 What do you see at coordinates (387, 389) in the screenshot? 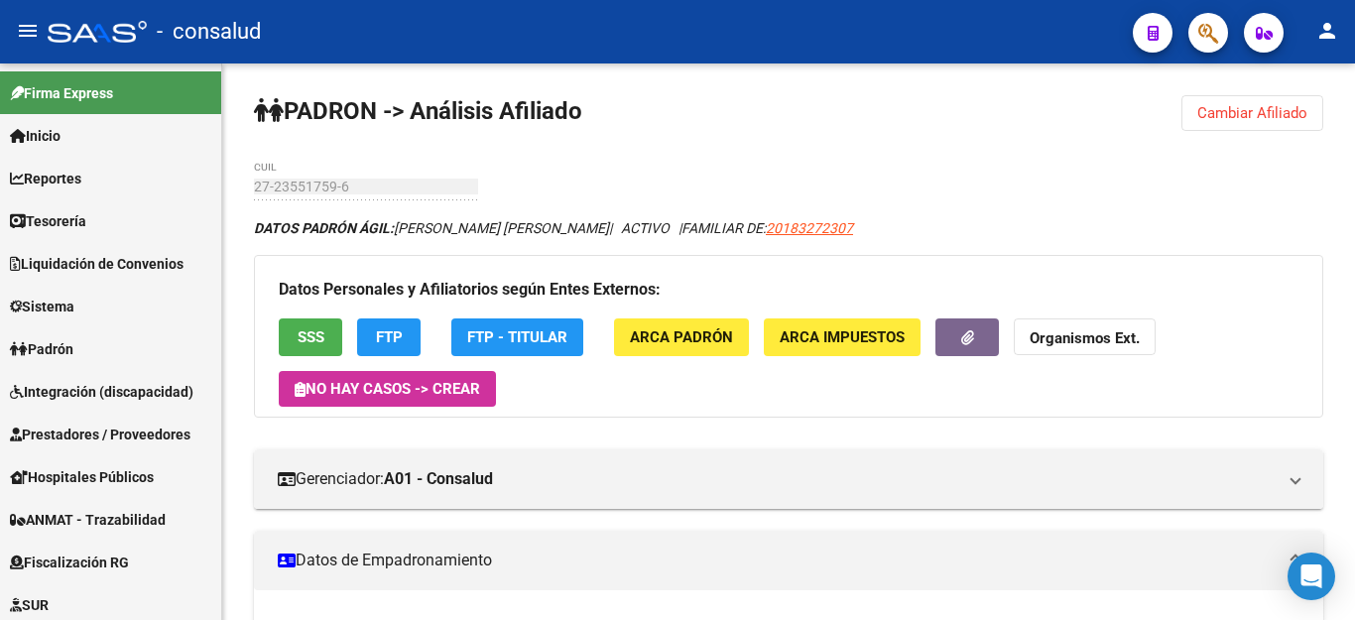
I see `button: No hay casos -> Crear` at bounding box center [387, 389].